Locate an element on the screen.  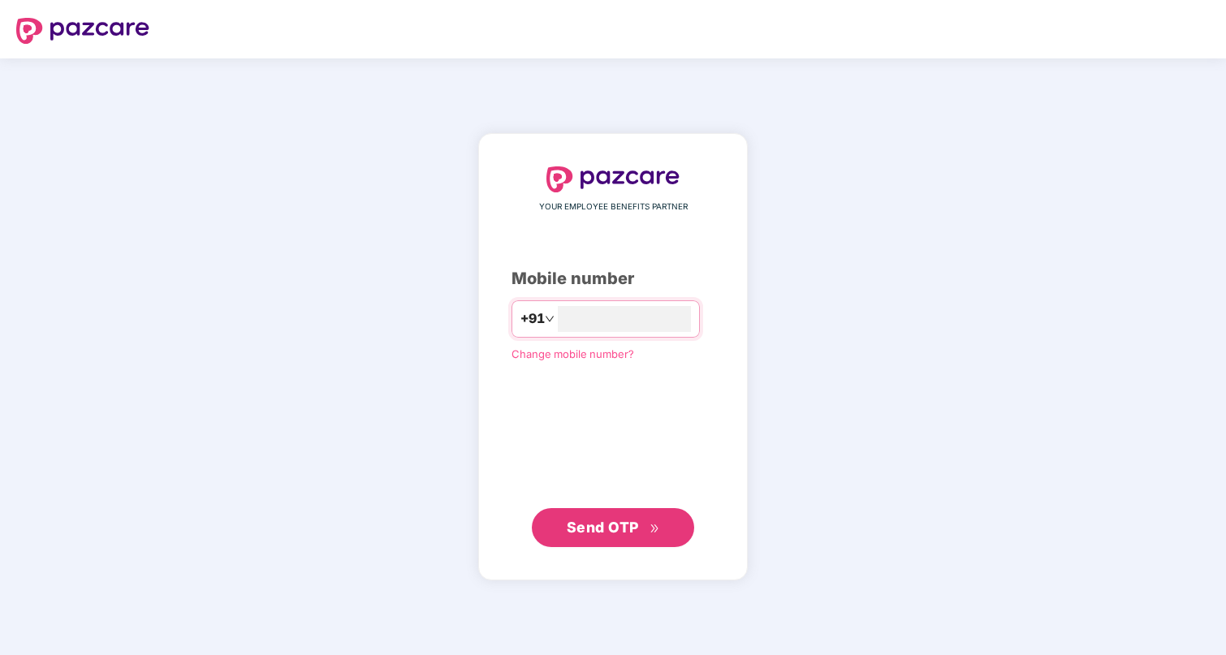
span: down is located at coordinates (550, 319).